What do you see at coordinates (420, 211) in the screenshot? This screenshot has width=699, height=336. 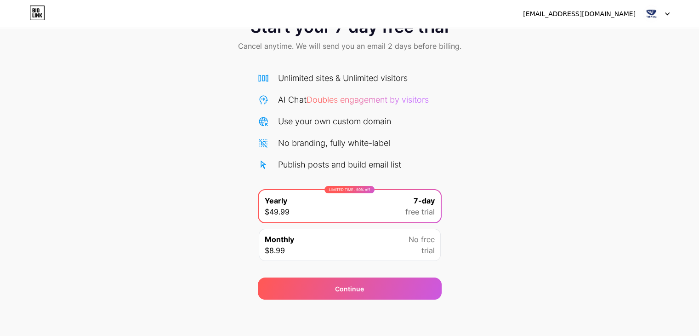 I see `span: free trial` at bounding box center [420, 211].